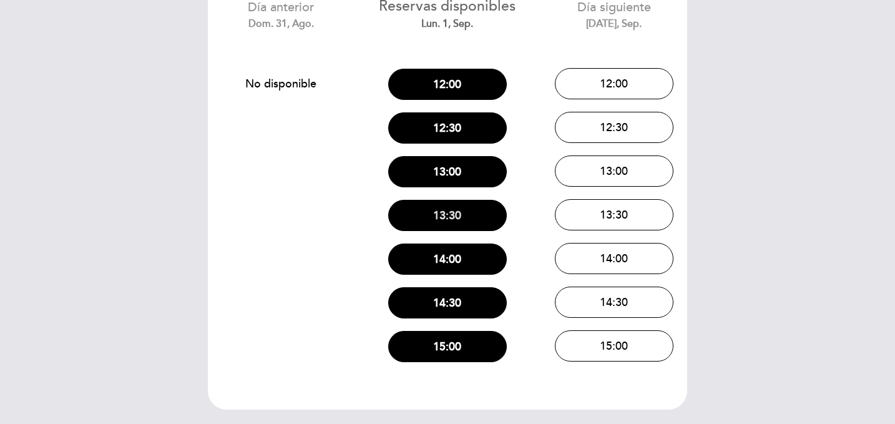 Image resolution: width=895 pixels, height=424 pixels. What do you see at coordinates (281, 84) in the screenshot?
I see `button: No disponible` at bounding box center [281, 84].